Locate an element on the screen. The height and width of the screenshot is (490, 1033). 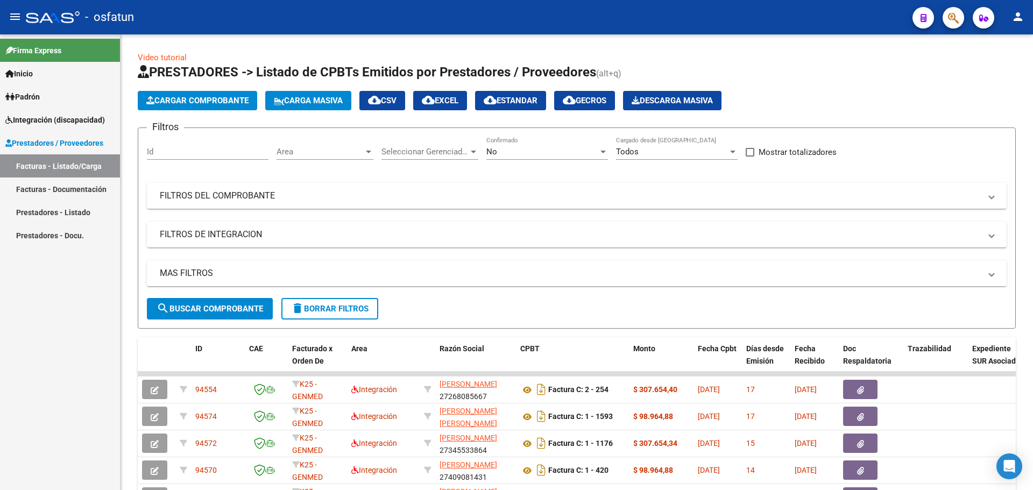
button: EXCEL is located at coordinates (440, 101).